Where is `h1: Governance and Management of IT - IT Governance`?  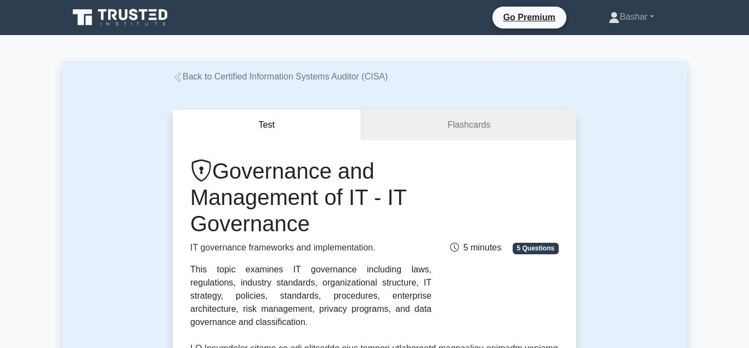 h1: Governance and Management of IT - IT Governance is located at coordinates (311, 197).